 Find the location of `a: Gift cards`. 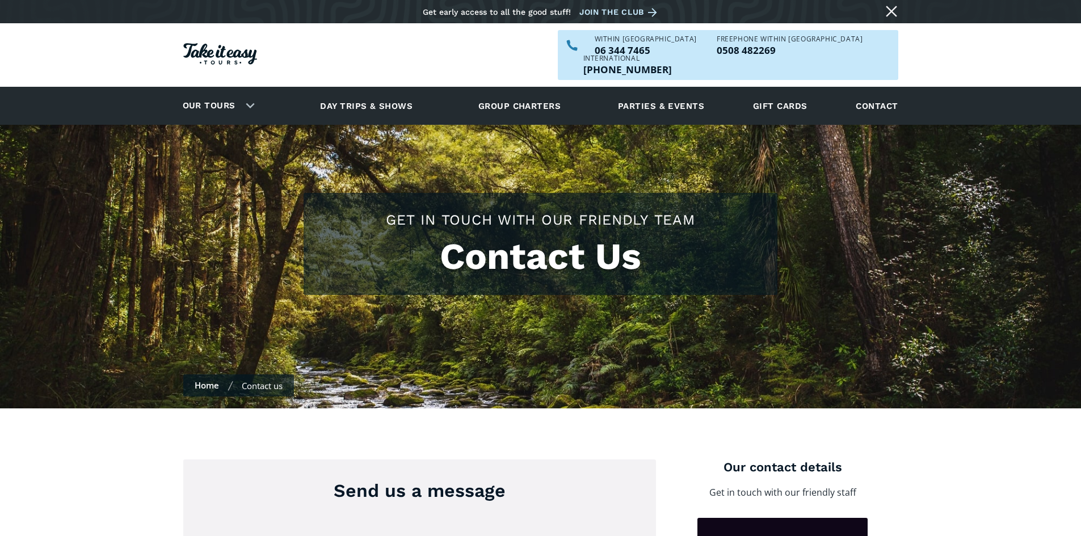

a: Gift cards is located at coordinates (781, 106).